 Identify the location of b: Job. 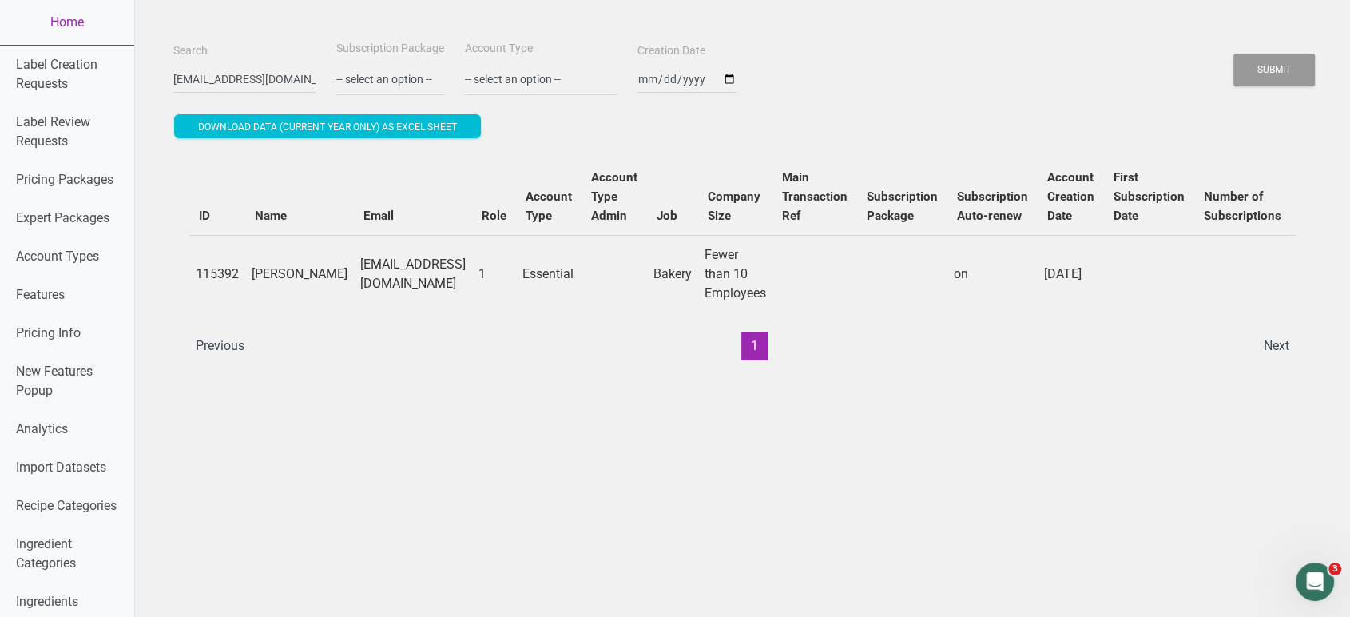
(667, 216).